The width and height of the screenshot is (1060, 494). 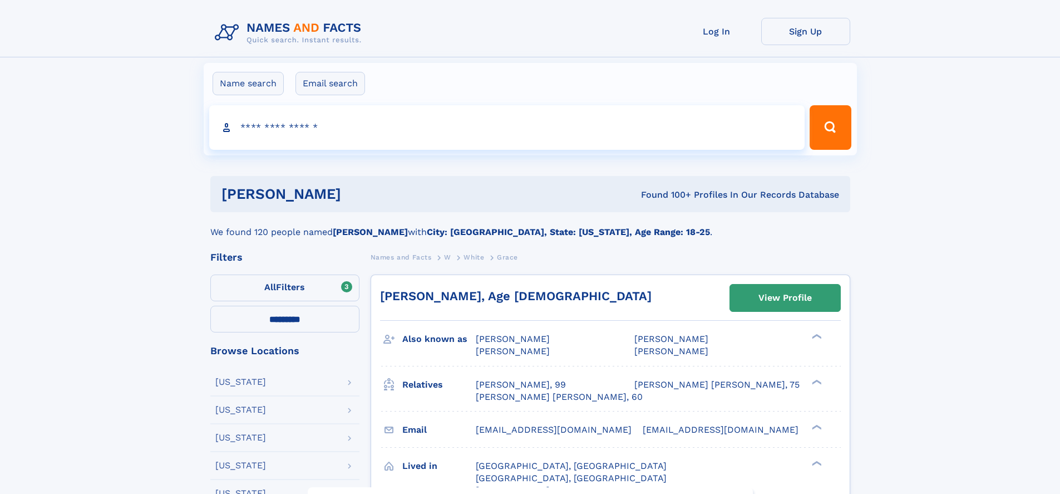 I want to click on a: Sign Up, so click(x=806, y=31).